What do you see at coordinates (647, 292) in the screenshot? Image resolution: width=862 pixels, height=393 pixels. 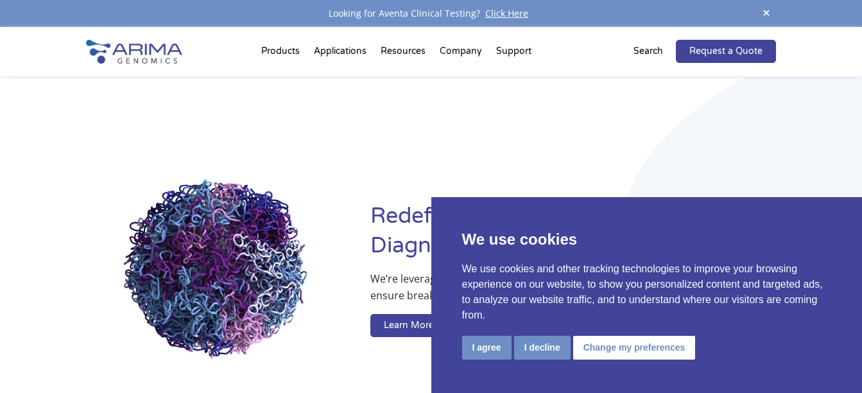 I see `p: We use cookies and other tracking technologies to improve your browsing experience on our website...` at bounding box center [647, 292].